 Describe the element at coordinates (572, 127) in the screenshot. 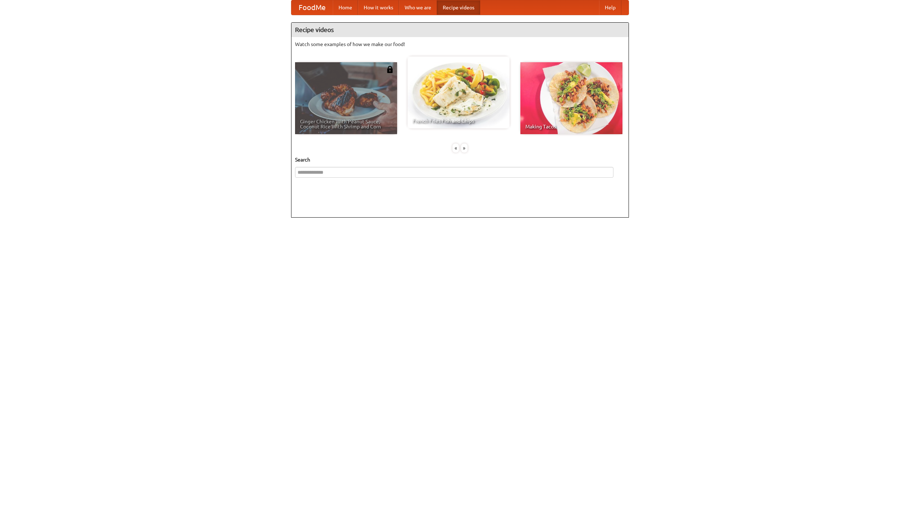

I see `span: Making Tacos` at that location.